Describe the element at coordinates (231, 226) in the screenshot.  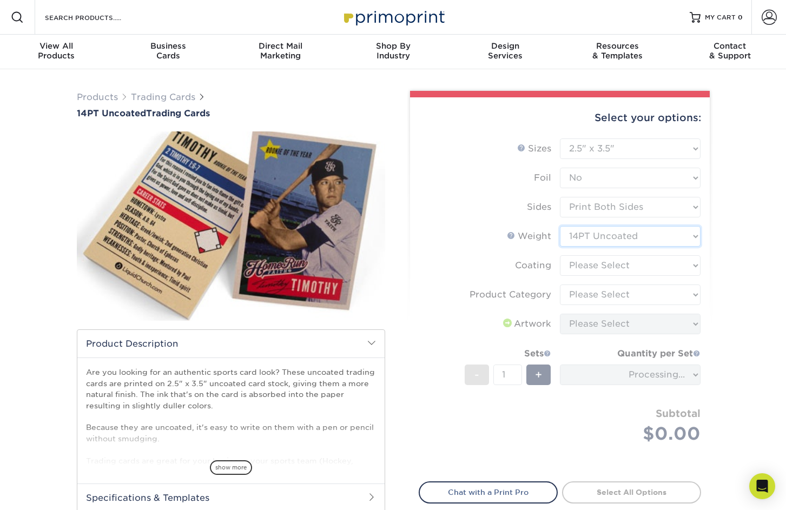
I see `img: 14PT Uncoated 01` at that location.